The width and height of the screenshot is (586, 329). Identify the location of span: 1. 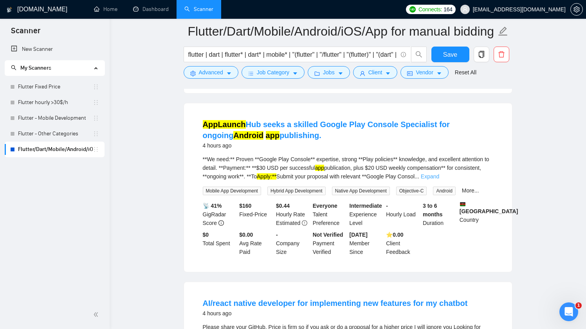
(578, 306).